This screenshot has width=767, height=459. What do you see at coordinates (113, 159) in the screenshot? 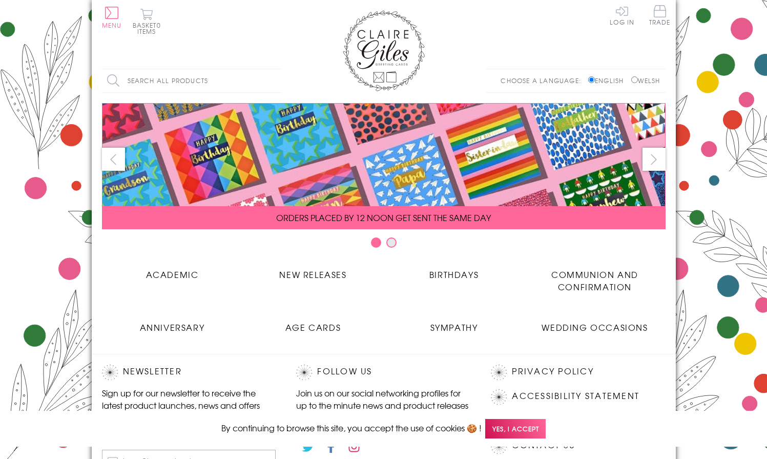
I see `button: prev` at bounding box center [113, 159].